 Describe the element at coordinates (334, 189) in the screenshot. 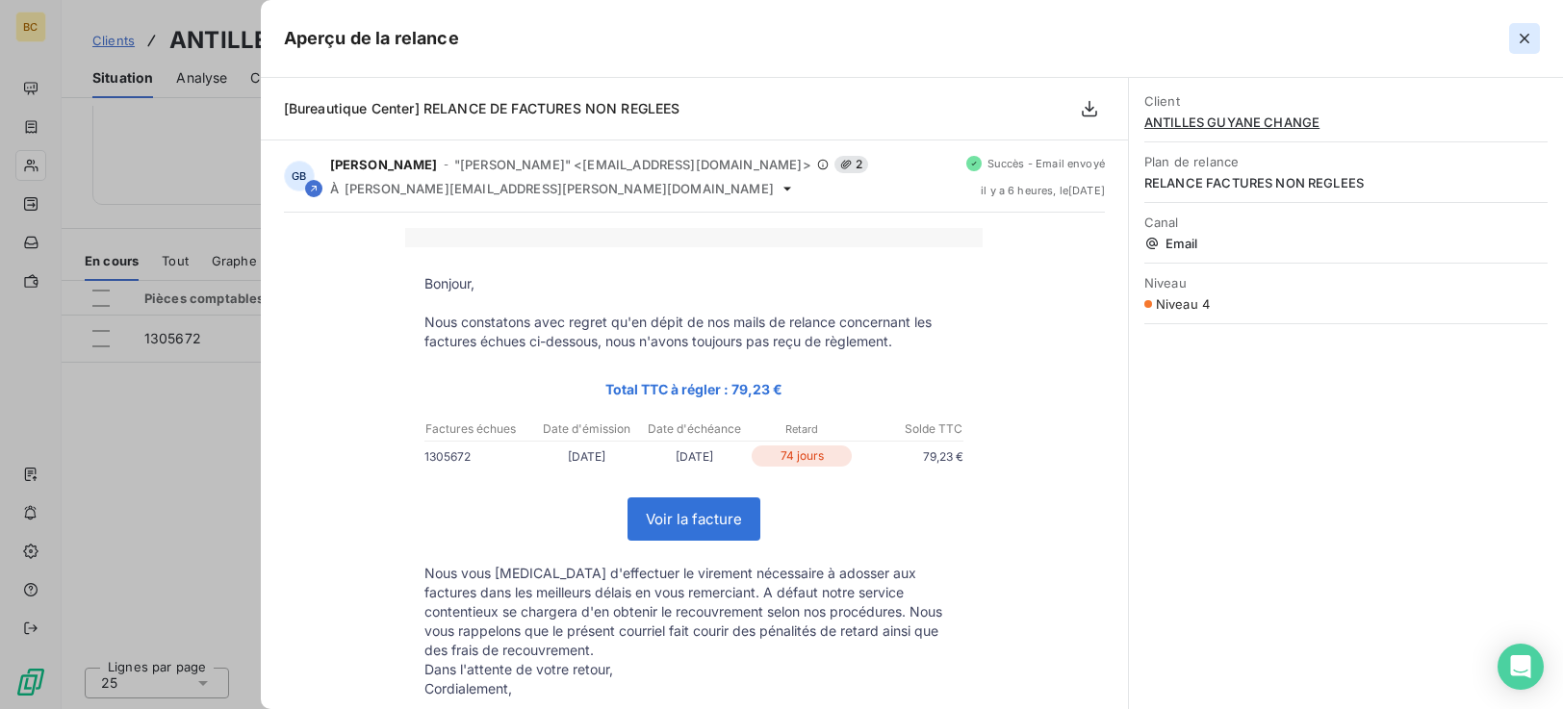

I see `span: À` at that location.